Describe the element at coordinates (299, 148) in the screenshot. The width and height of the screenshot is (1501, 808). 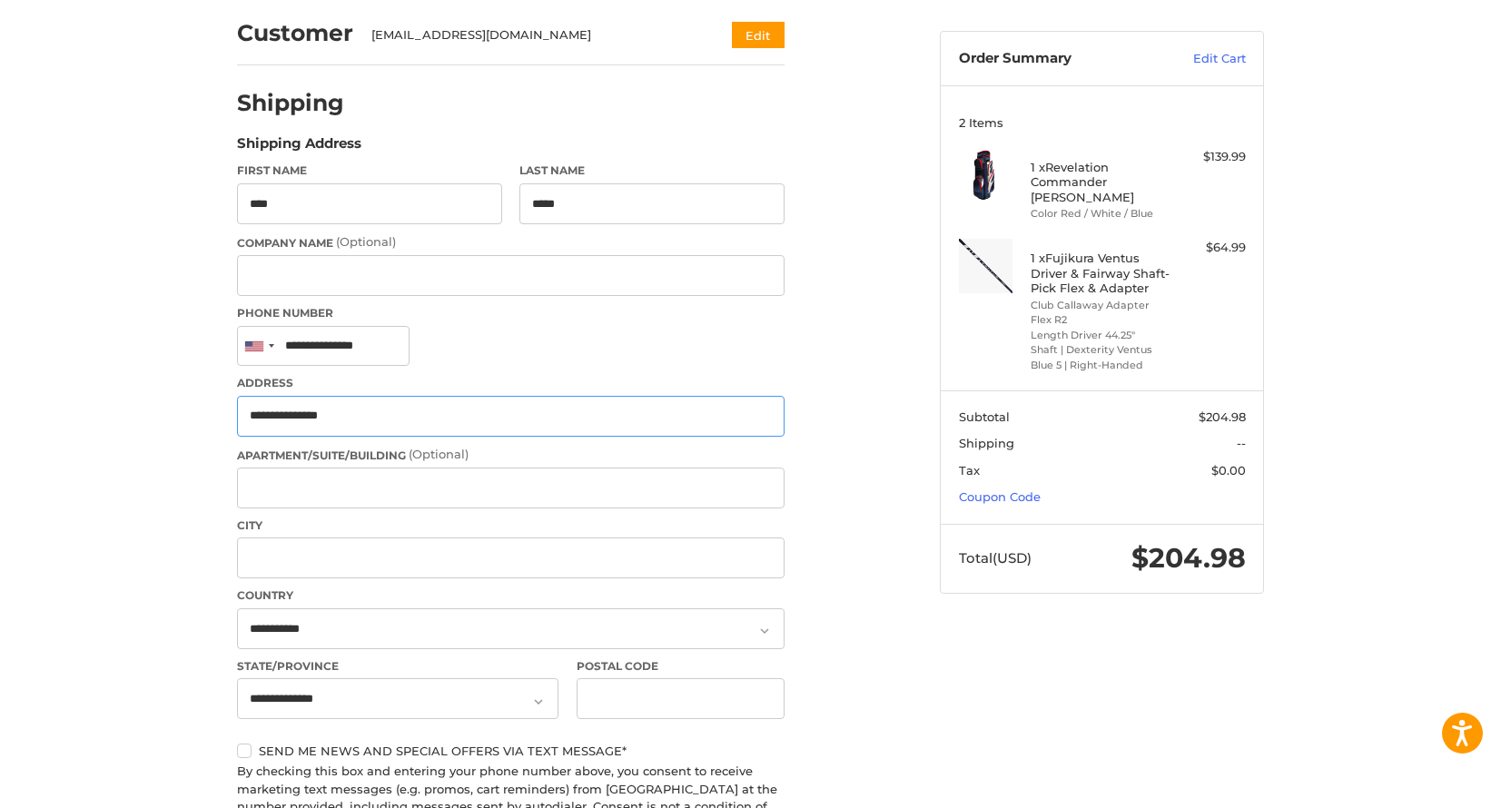
I see `legend: Shipping Address` at that location.